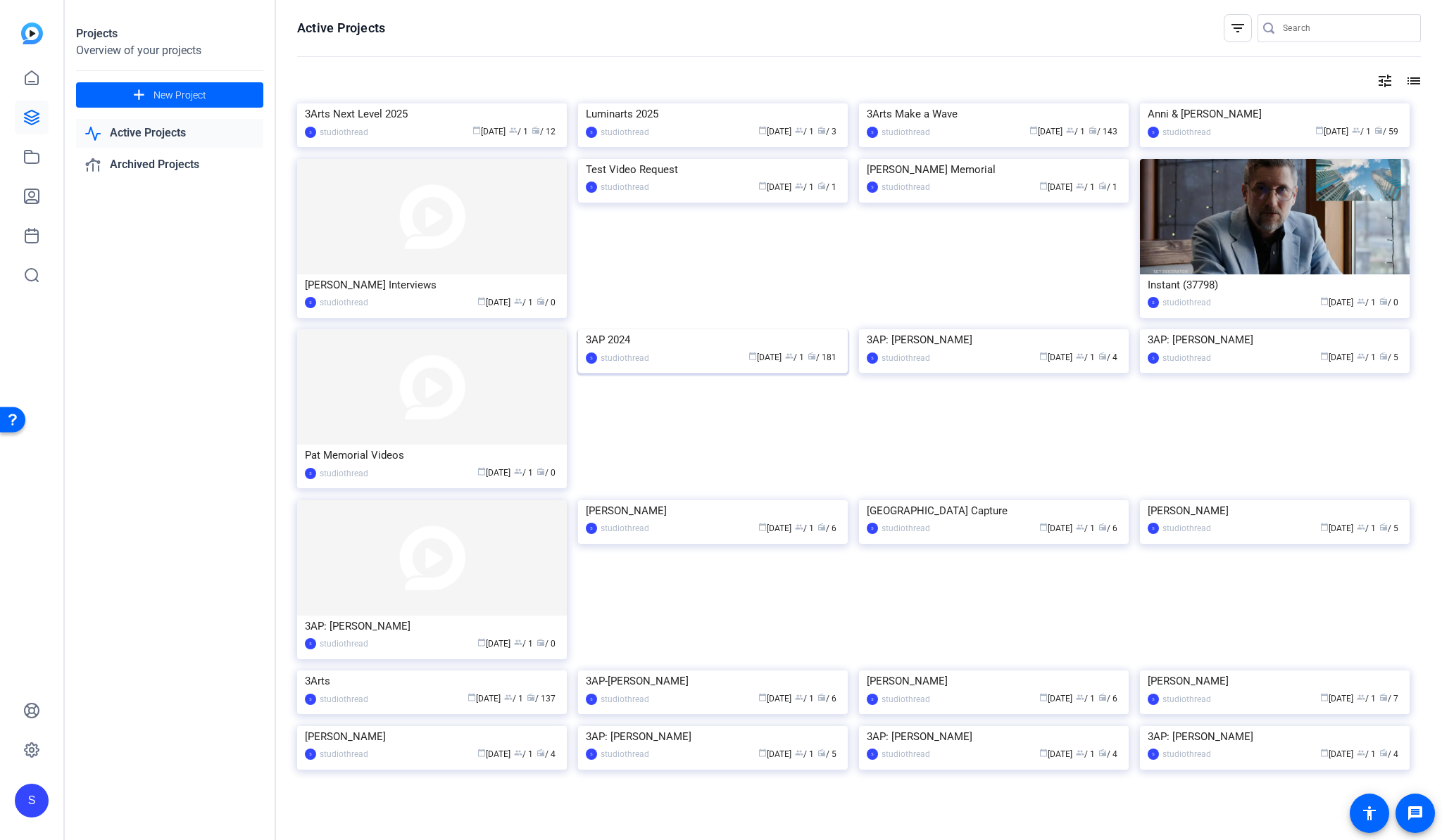  What do you see at coordinates (1369, 814) in the screenshot?
I see `mat-icon: accessibility` at bounding box center [1369, 814].